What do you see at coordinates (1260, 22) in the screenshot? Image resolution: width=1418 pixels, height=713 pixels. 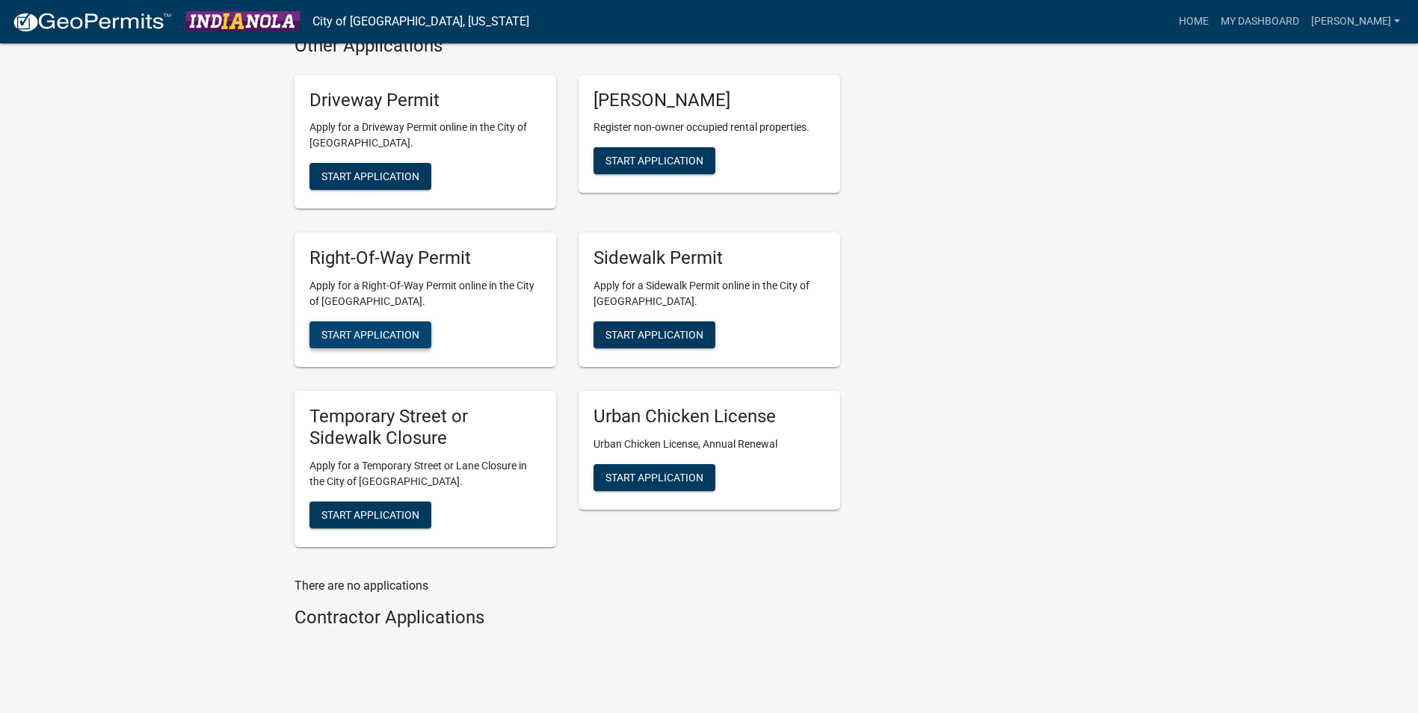 I see `a: My Dashboard` at bounding box center [1260, 22].